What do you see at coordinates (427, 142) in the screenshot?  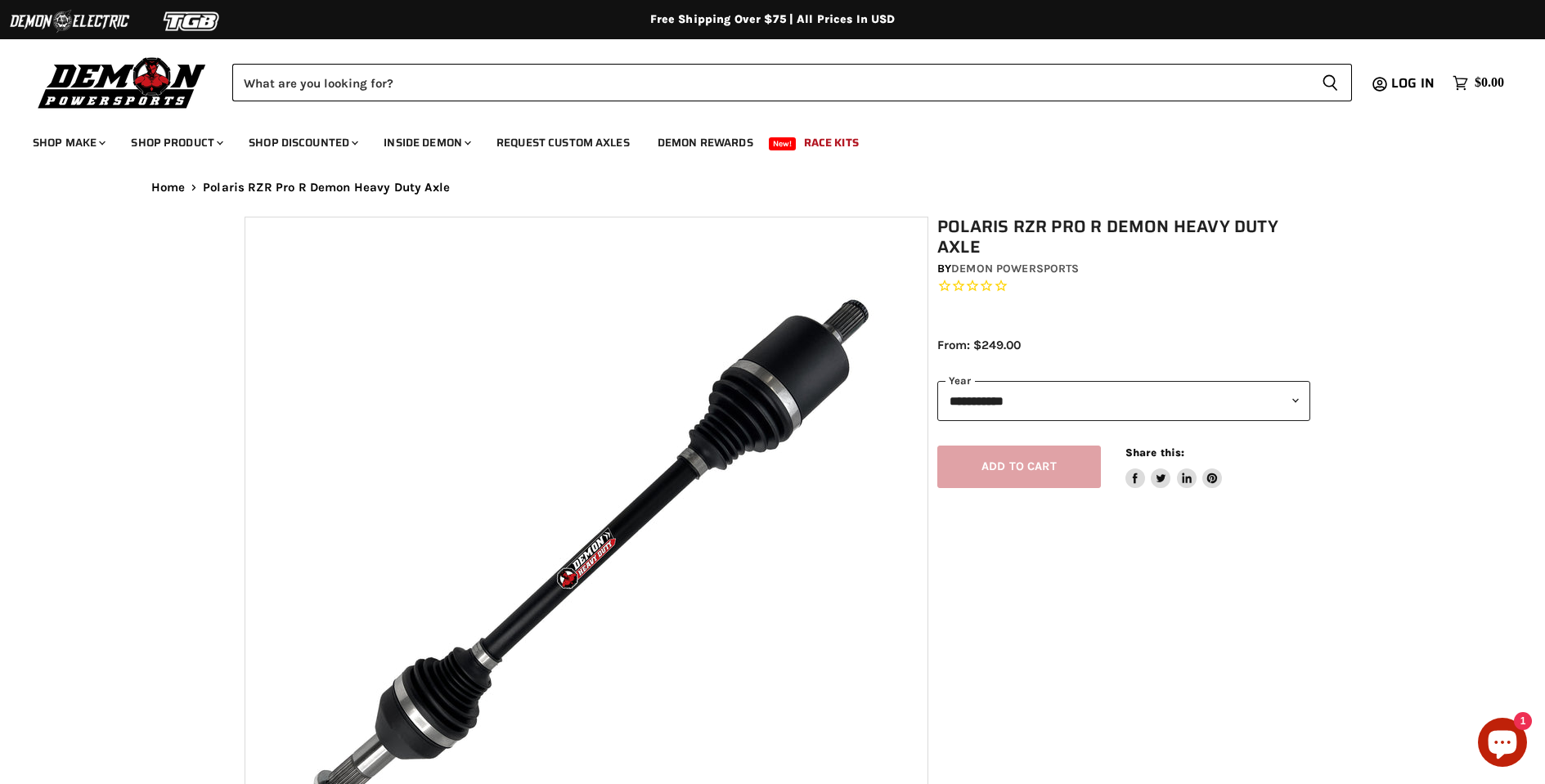 I see `a: Inside Demon` at bounding box center [427, 142].